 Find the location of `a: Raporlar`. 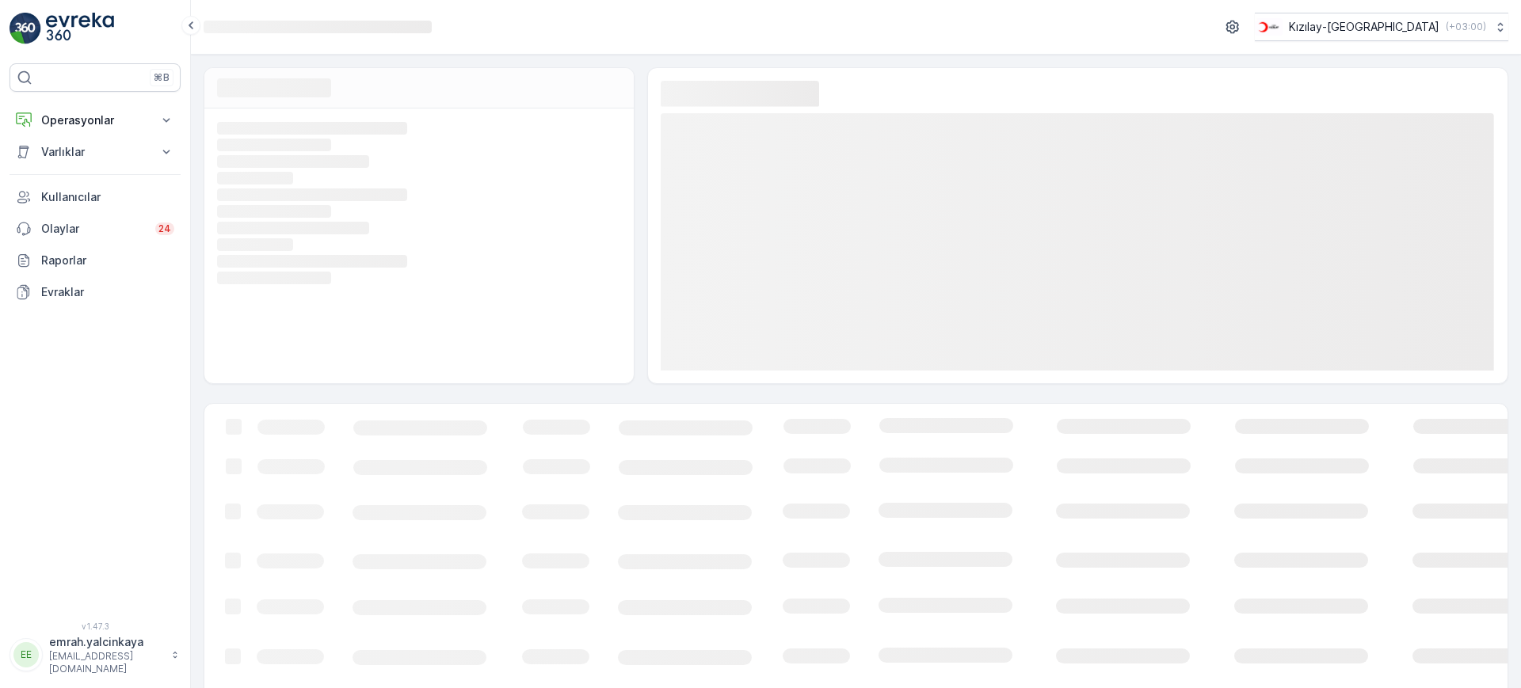

a: Raporlar is located at coordinates (95, 261).